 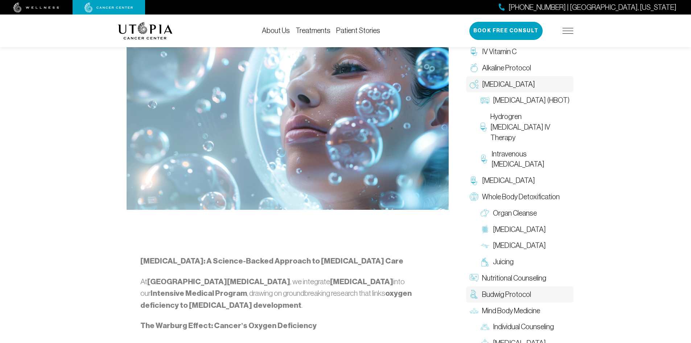 I want to click on img: Alkaline Protocol, so click(x=474, y=68).